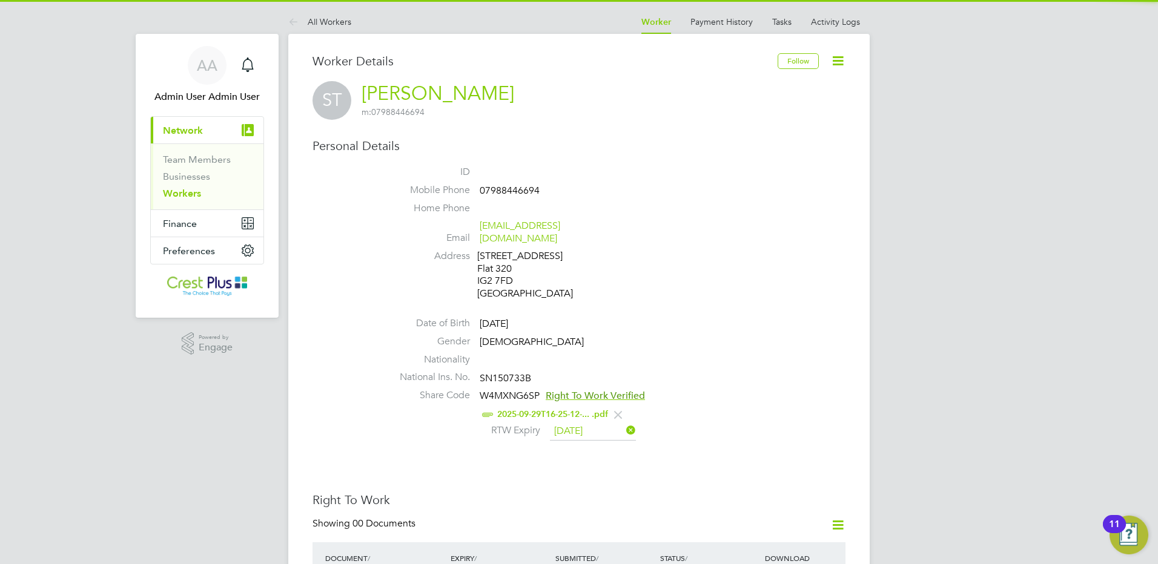 This screenshot has width=1158, height=564. I want to click on span: Preferences, so click(189, 251).